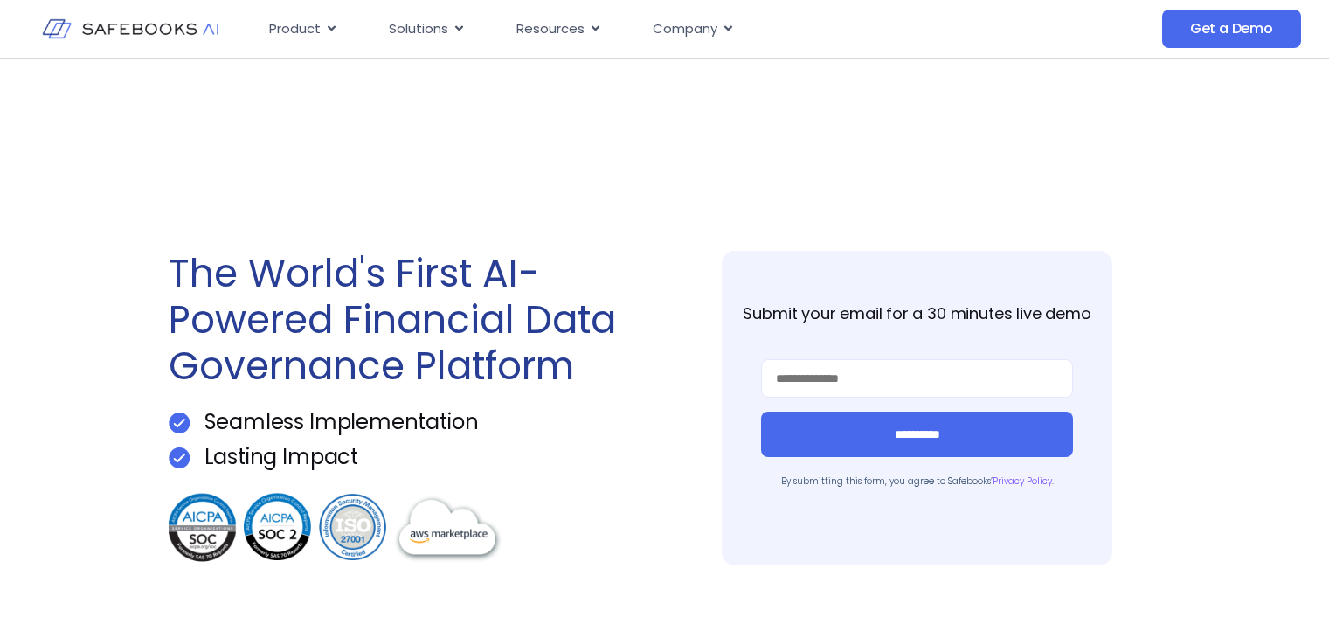  I want to click on div: Menu Toggle, so click(633, 29).